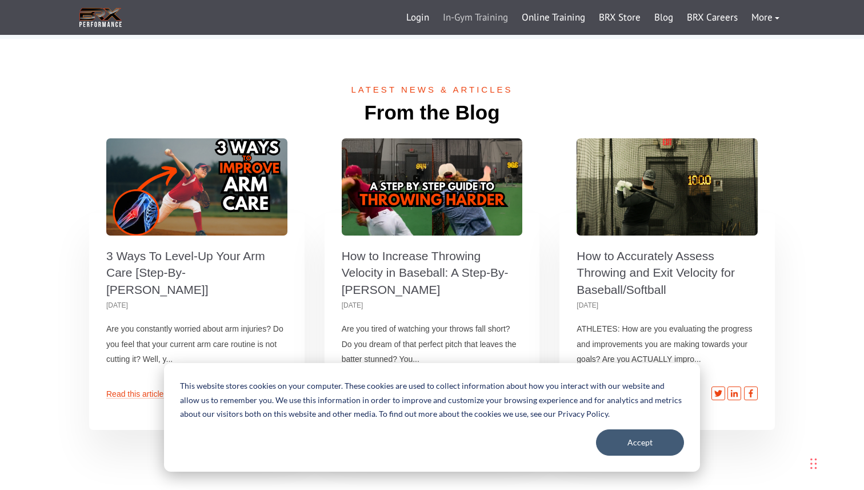 The height and width of the screenshot is (490, 864). What do you see at coordinates (813, 463) in the screenshot?
I see `div: Drag` at bounding box center [813, 463].